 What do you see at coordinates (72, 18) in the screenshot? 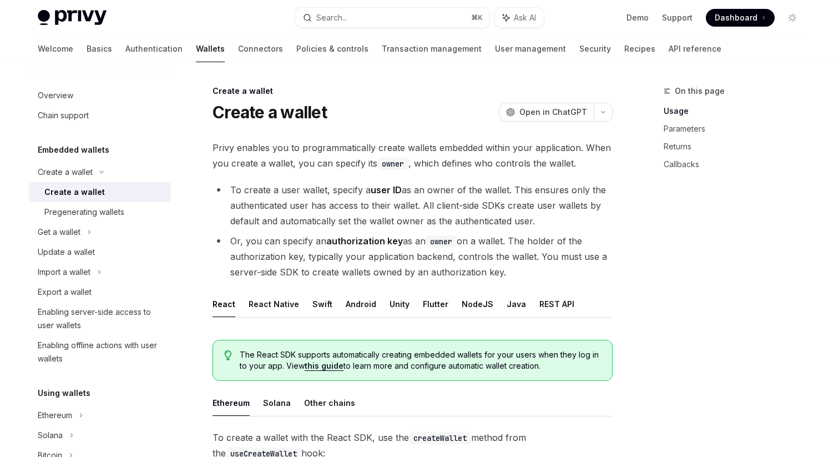
I see `img: light logo` at bounding box center [72, 18].